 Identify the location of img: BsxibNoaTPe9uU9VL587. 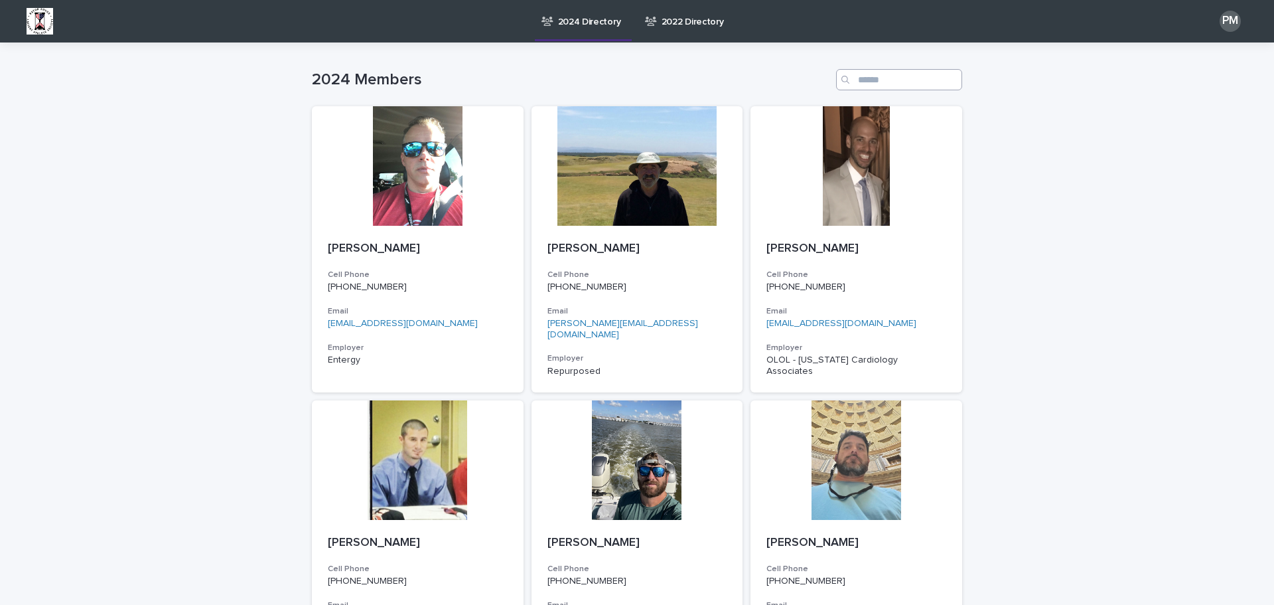
(40, 21).